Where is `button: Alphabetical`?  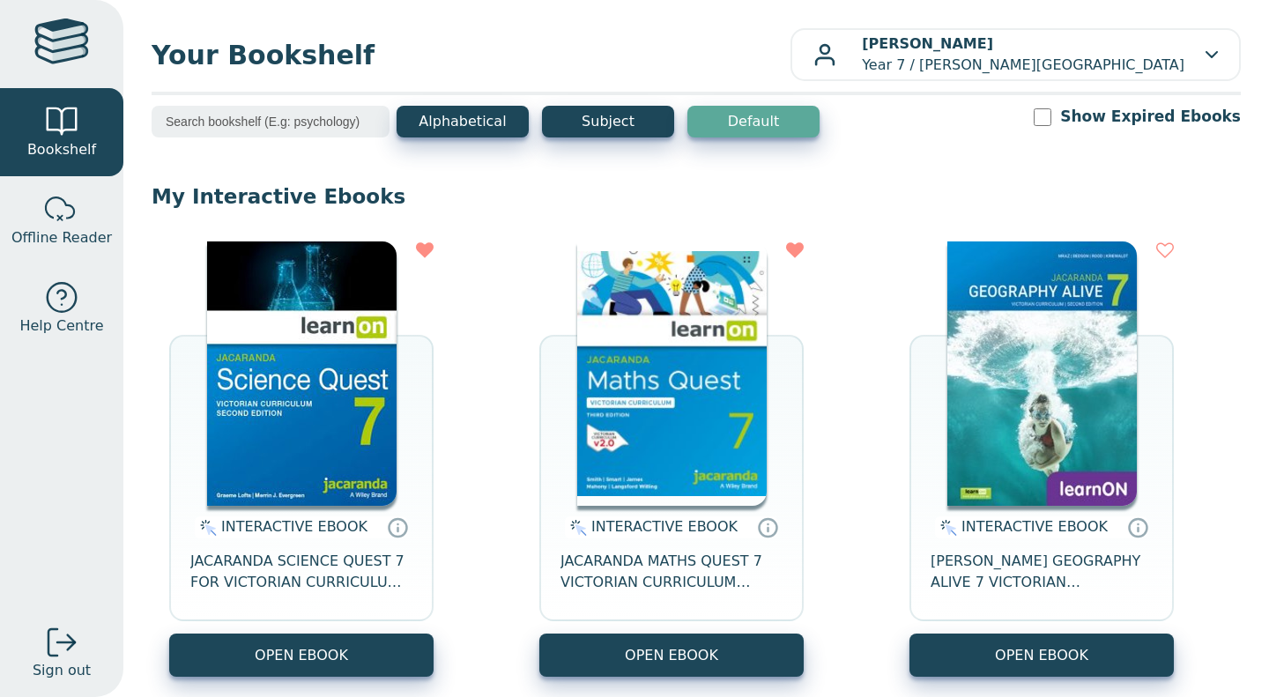 button: Alphabetical is located at coordinates (463, 122).